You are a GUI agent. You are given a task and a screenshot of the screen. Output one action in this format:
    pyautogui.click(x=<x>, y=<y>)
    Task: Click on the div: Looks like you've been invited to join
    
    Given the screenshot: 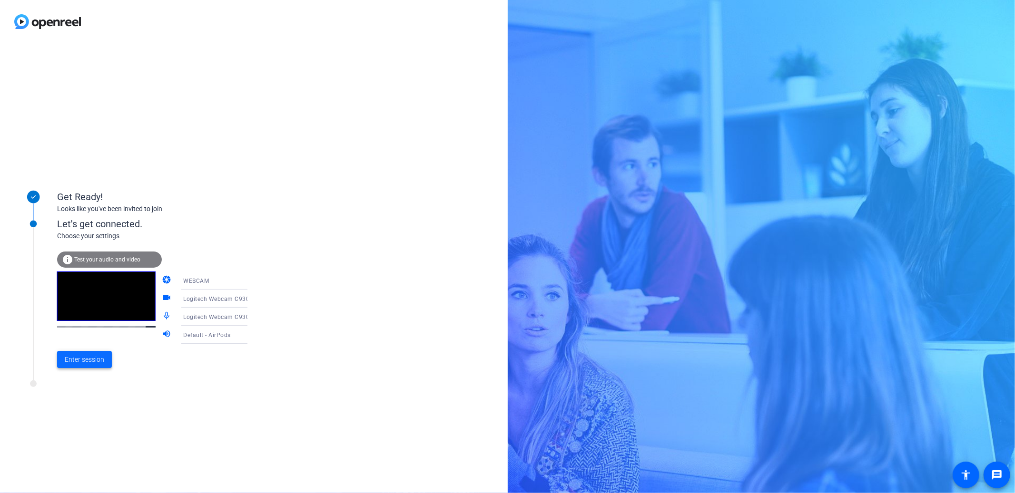 What is the action you would take?
    pyautogui.click(x=152, y=209)
    